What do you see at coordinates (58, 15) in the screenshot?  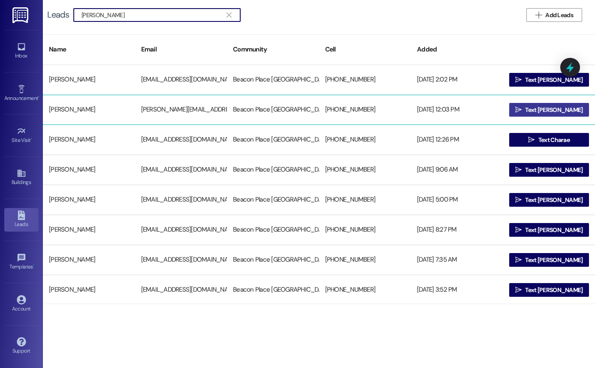 I see `div: Leads` at bounding box center [58, 15].